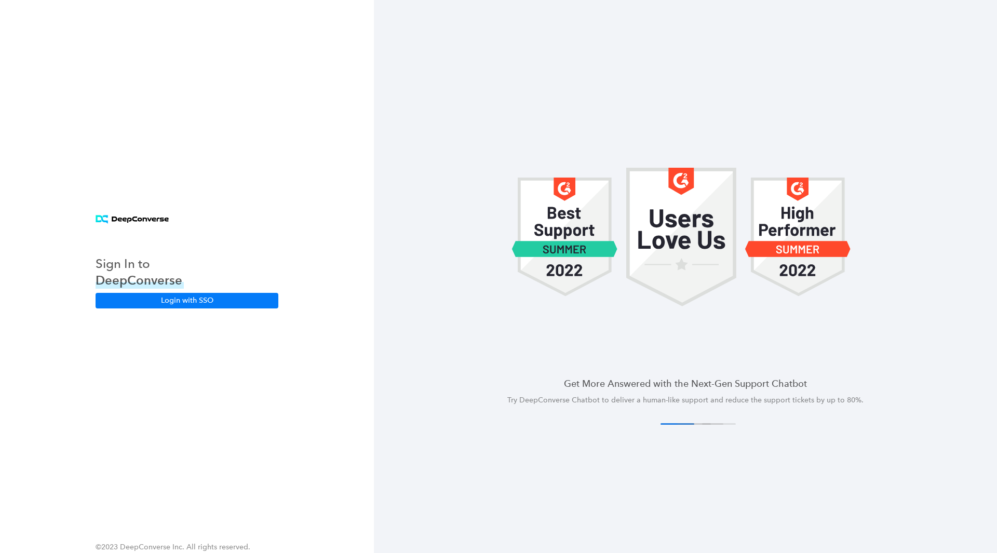 The width and height of the screenshot is (997, 553). Describe the element at coordinates (140, 264) in the screenshot. I see `h3: Sign In to` at that location.